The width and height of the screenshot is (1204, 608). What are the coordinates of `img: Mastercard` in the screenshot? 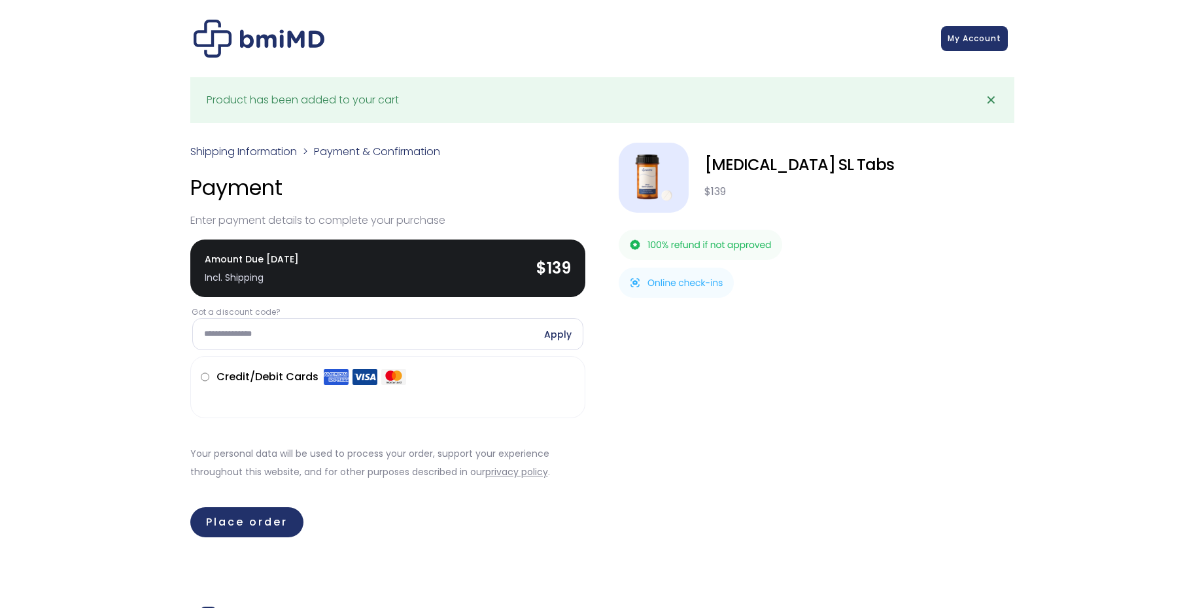 It's located at (394, 377).